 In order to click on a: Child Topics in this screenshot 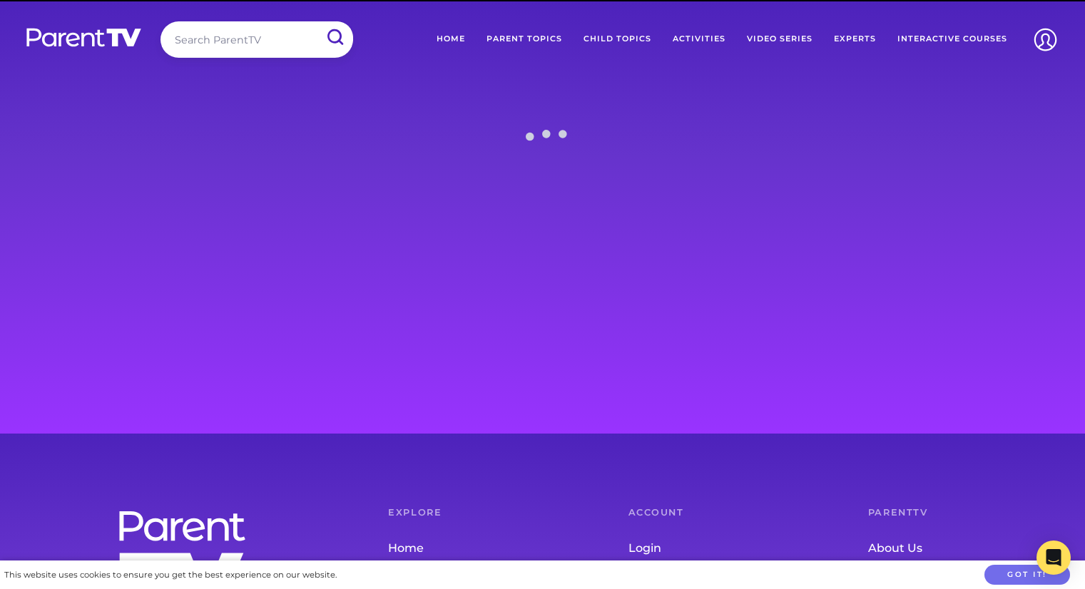, I will do `click(617, 39)`.